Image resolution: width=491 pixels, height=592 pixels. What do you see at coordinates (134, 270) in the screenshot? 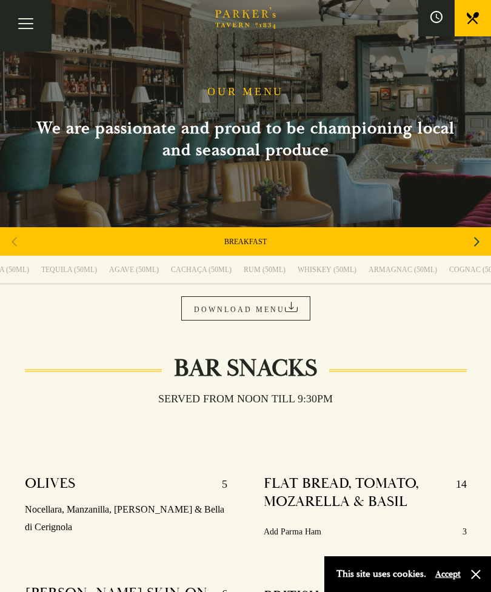
I see `div: AGAVE (50ML)` at bounding box center [134, 270].